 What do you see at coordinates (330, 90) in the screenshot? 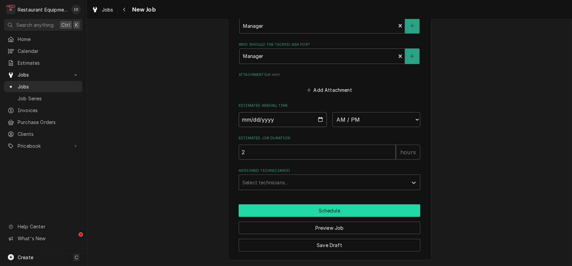
I see `button: Add Attachment` at bounding box center [330, 90].